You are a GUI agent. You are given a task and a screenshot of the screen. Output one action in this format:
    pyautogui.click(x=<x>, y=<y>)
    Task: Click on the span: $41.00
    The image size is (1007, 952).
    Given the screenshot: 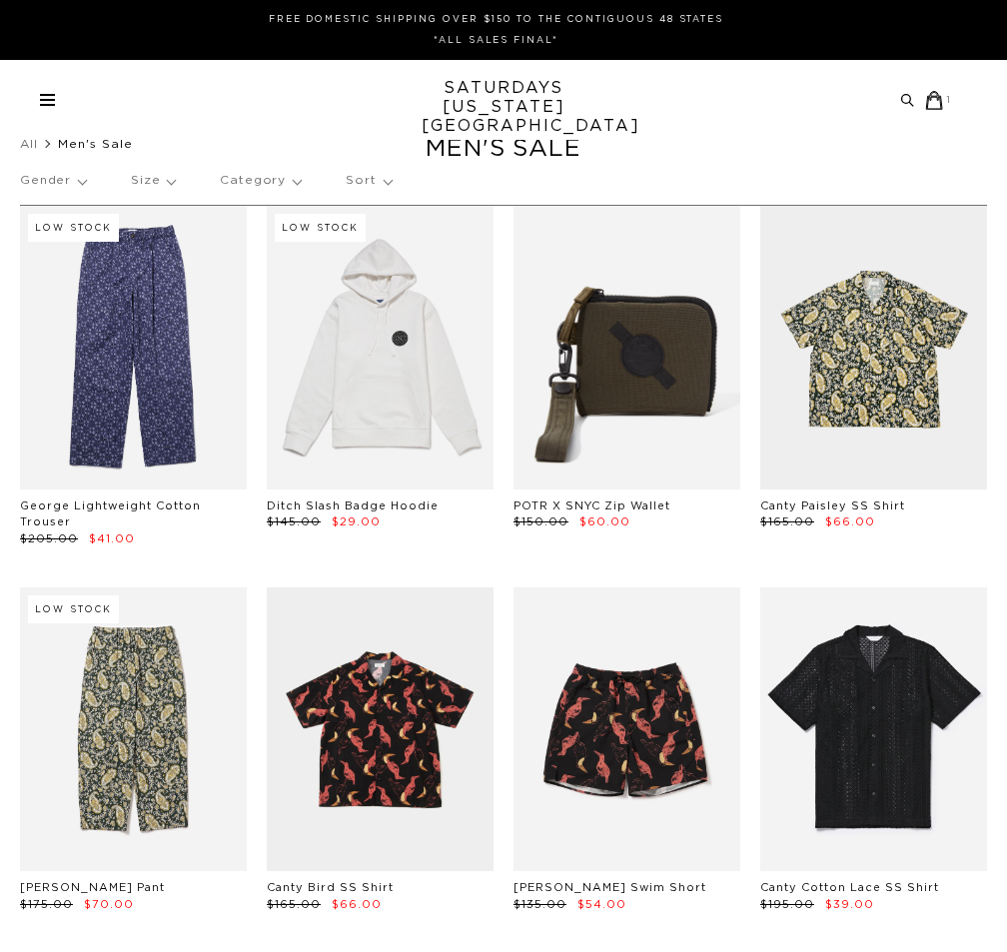 What is the action you would take?
    pyautogui.click(x=112, y=538)
    